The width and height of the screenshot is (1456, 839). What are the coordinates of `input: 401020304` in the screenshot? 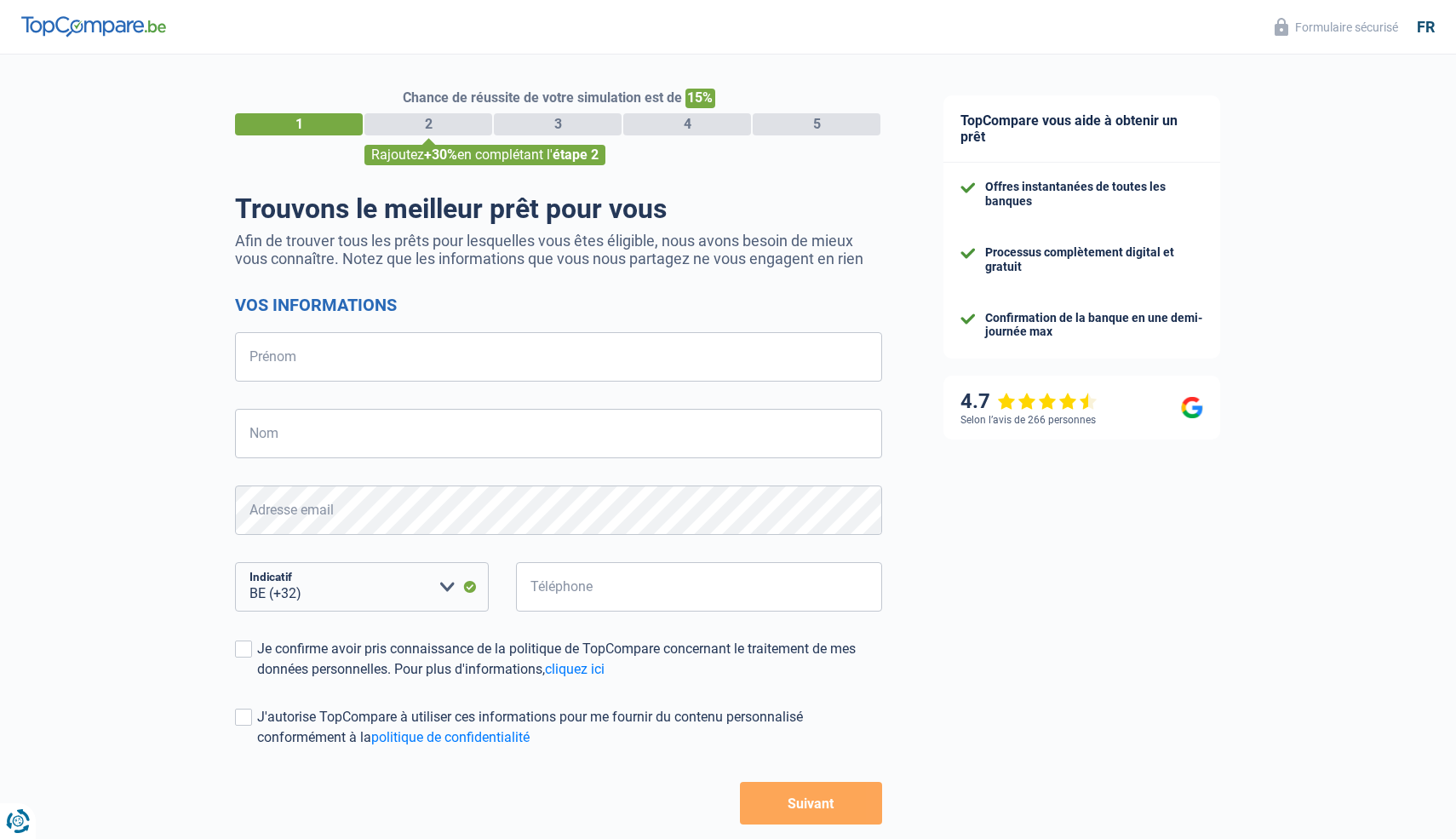 It's located at (699, 587).